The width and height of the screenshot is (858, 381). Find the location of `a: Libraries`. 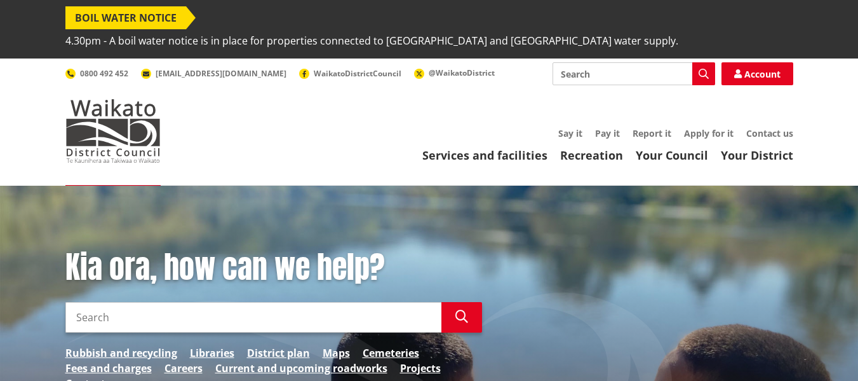

a: Libraries is located at coordinates (212, 353).